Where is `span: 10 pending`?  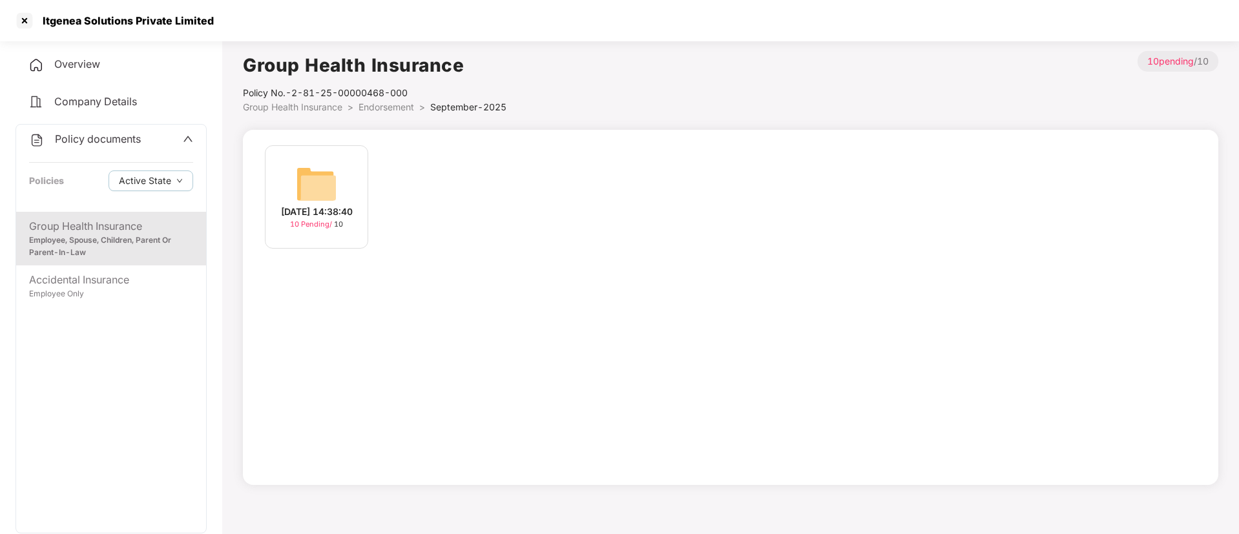 span: 10 pending is located at coordinates (1170, 61).